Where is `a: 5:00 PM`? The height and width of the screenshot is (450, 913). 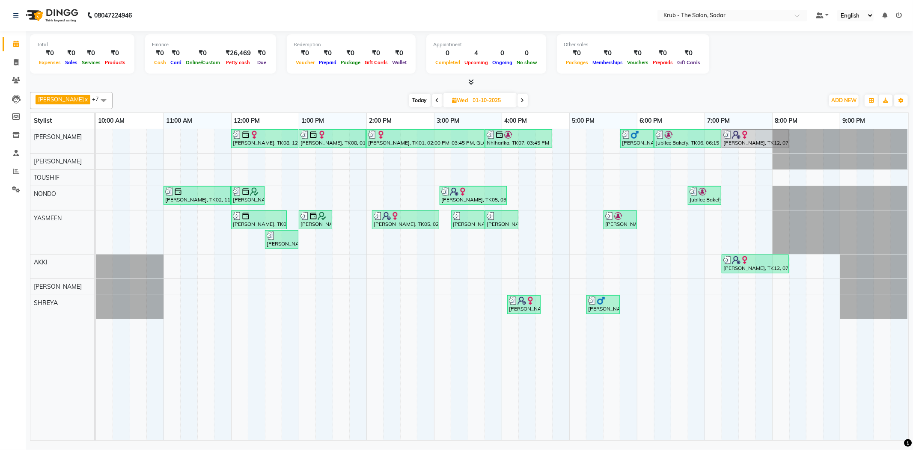 a: 5:00 PM is located at coordinates (583, 121).